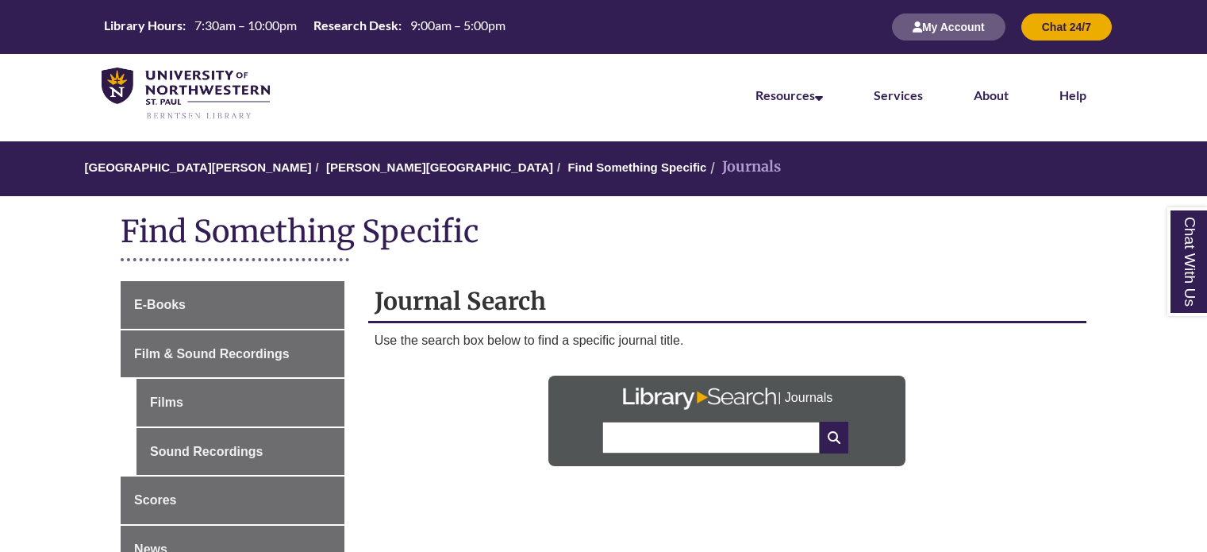 Image resolution: width=1207 pixels, height=552 pixels. Describe the element at coordinates (233, 305) in the screenshot. I see `a: E-Books` at that location.